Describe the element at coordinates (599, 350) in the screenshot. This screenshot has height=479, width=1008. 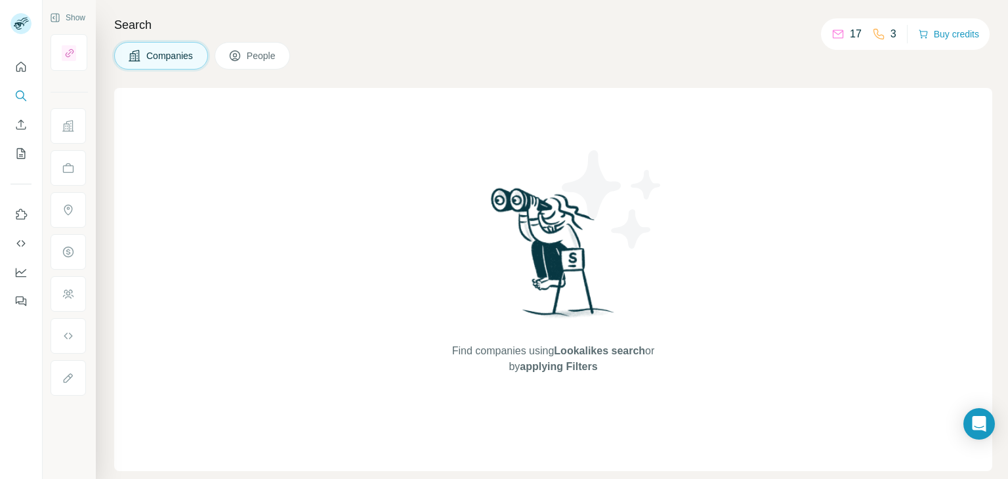
I see `span: Lookalikes search` at that location.